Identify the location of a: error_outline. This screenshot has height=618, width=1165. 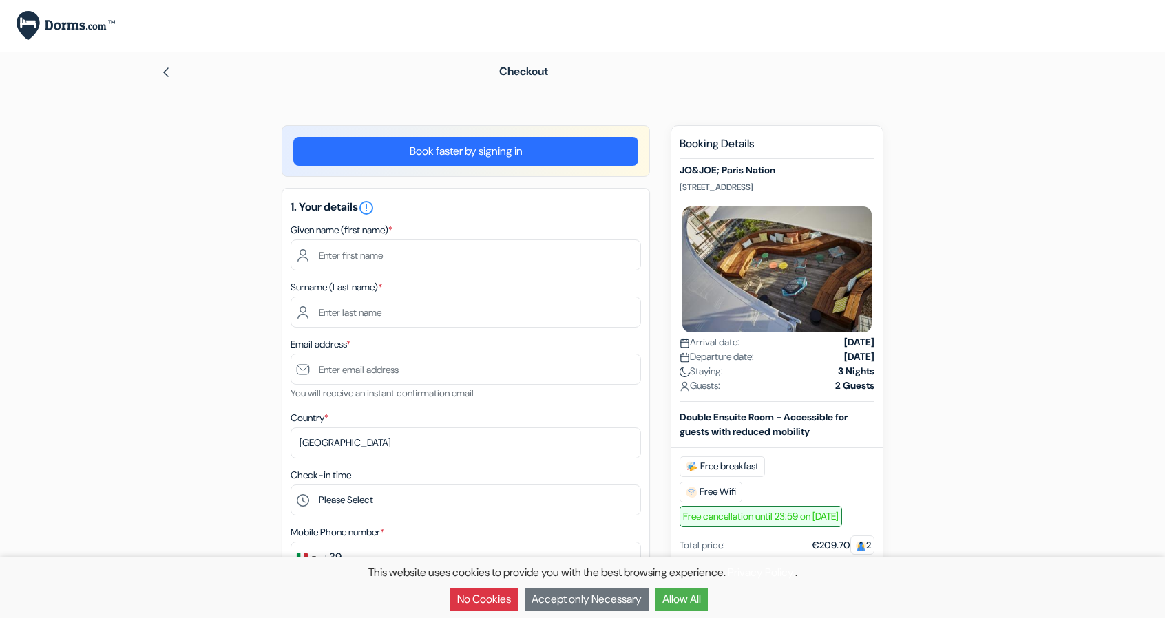
(366, 207).